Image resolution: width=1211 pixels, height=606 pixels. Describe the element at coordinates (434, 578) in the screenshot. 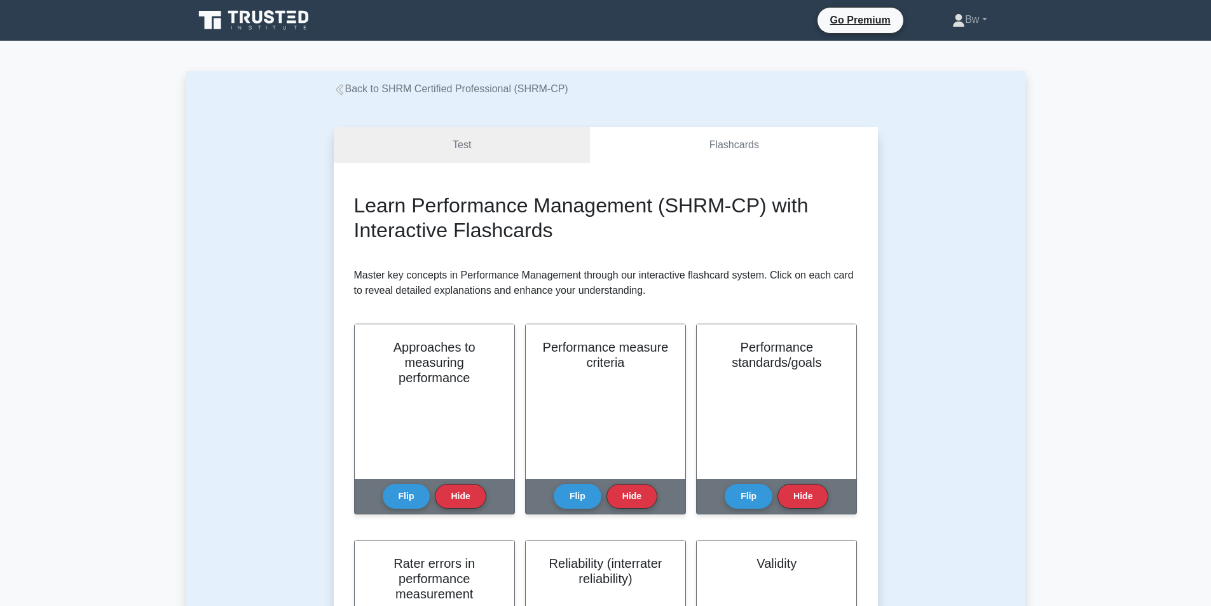

I see `h2: Rater errors in performance measurement` at that location.